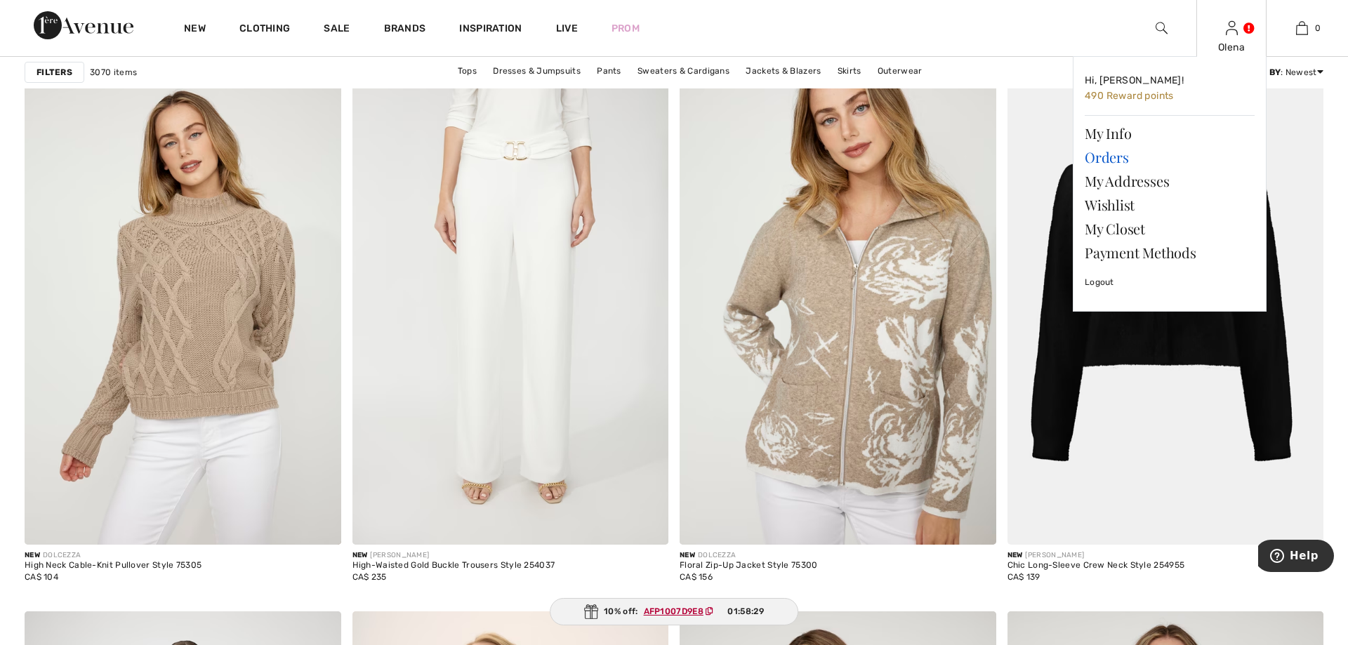 The width and height of the screenshot is (1348, 645). Describe the element at coordinates (683, 71) in the screenshot. I see `a: Sweaters & Cardigans` at that location.